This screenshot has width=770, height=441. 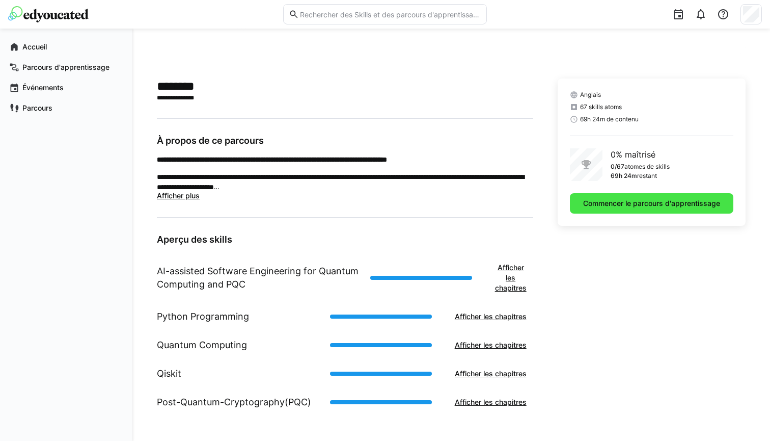 What do you see at coordinates (609, 119) in the screenshot?
I see `span: 69h 24m de contenu` at bounding box center [609, 119].